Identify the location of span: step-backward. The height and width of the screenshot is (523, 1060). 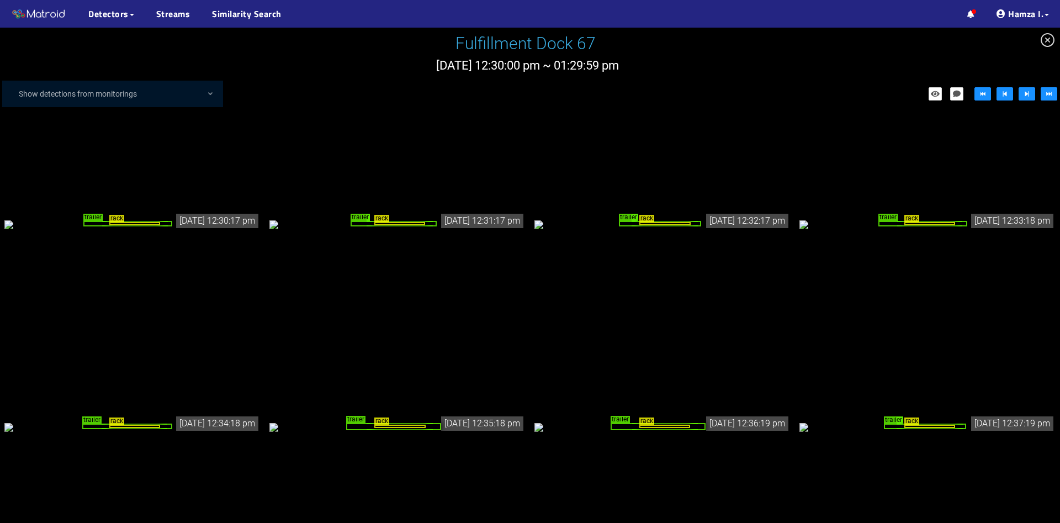
(1005, 94).